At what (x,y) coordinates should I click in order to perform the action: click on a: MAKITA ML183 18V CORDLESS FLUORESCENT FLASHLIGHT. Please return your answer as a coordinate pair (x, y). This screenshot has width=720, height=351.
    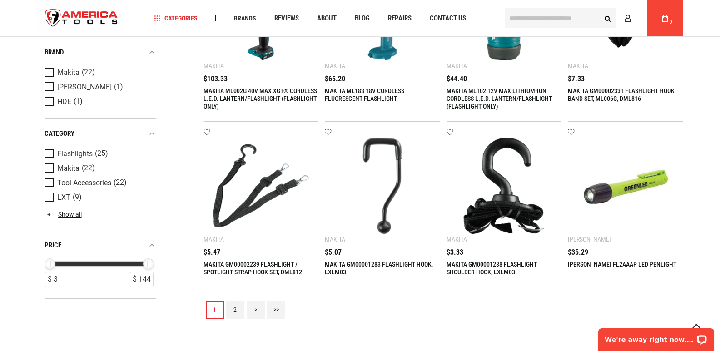
    Looking at the image, I should click on (365, 95).